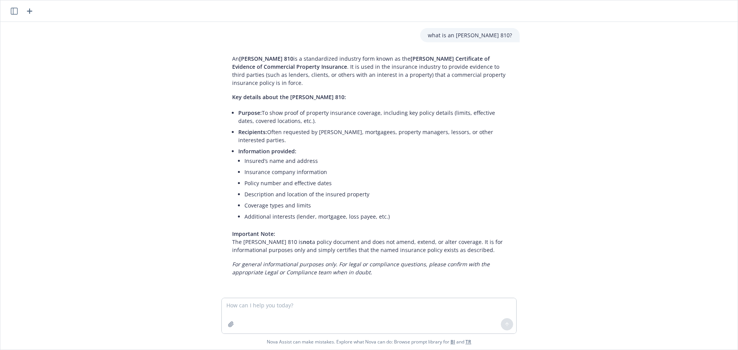 This screenshot has width=738, height=350. Describe the element at coordinates (250, 113) in the screenshot. I see `span: Purpose:` at that location.